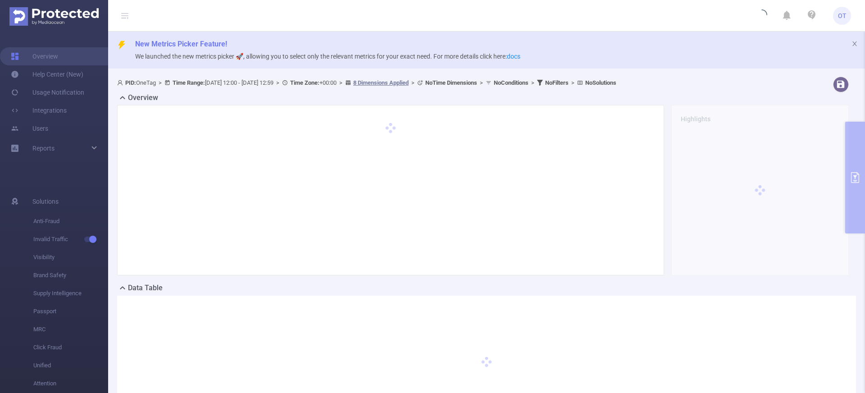 The image size is (865, 393). I want to click on span: MRC, so click(71, 330).